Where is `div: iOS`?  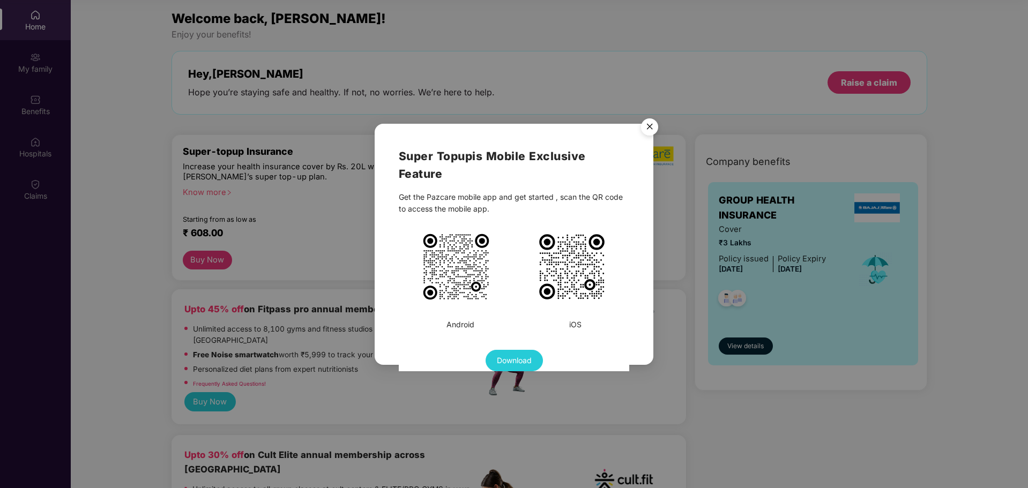 div: iOS is located at coordinates (575, 325).